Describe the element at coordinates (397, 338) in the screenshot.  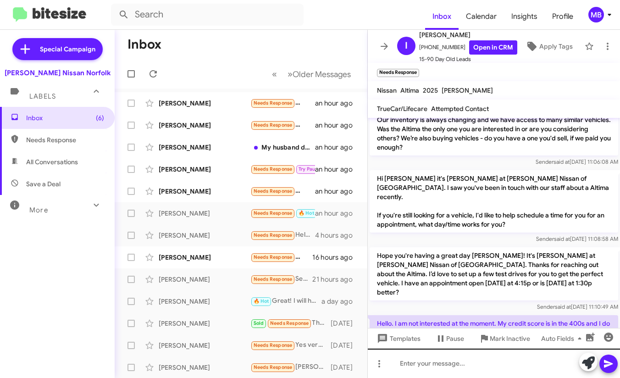
I see `button: Templates` at that location.